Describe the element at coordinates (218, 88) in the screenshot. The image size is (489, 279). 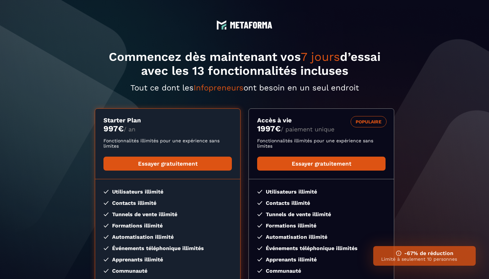
I see `span: Infopreneurs` at that location.